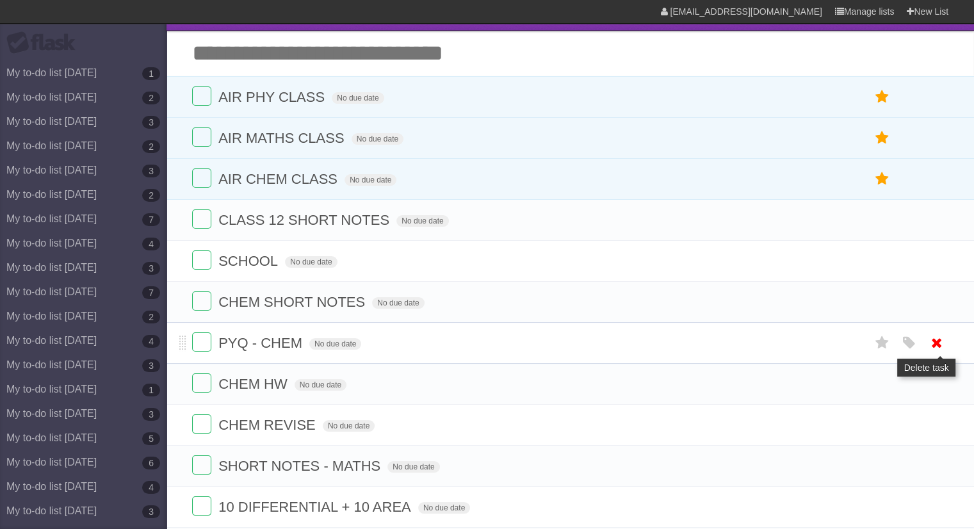 The width and height of the screenshot is (974, 529). Describe the element at coordinates (293, 302) in the screenshot. I see `span: CHEM SHORT NOTES` at that location.